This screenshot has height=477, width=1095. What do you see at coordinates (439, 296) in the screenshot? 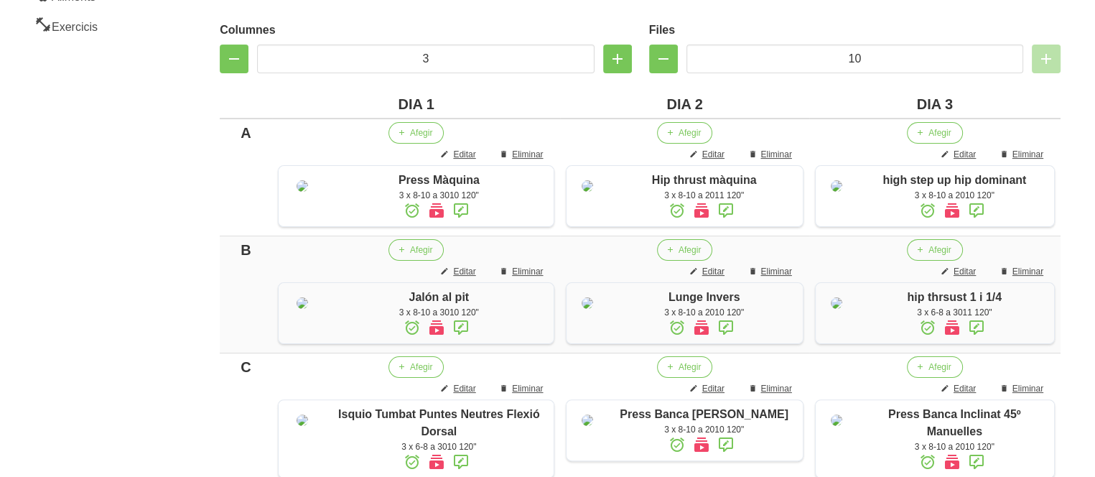
I see `span: Jalón al pit` at bounding box center [439, 296].